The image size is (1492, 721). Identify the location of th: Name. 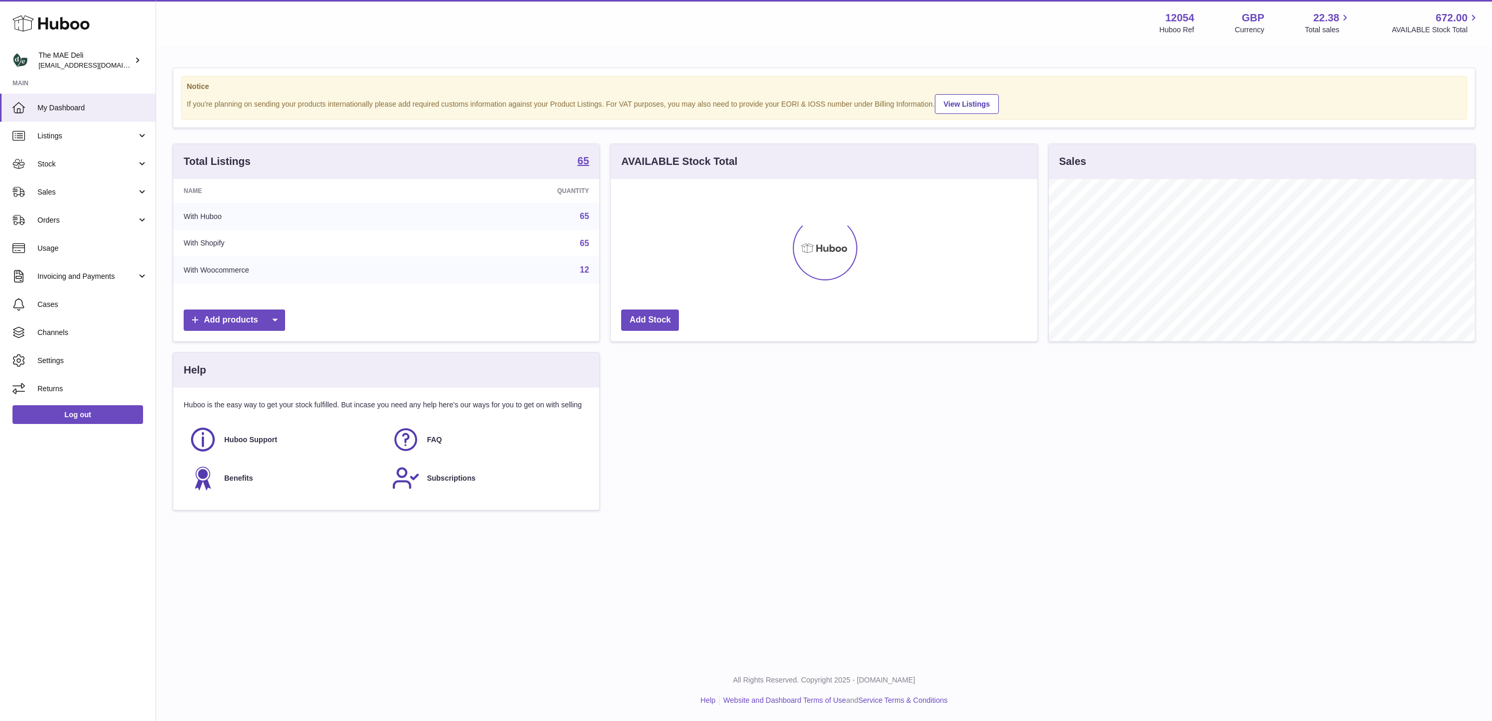
(305, 191).